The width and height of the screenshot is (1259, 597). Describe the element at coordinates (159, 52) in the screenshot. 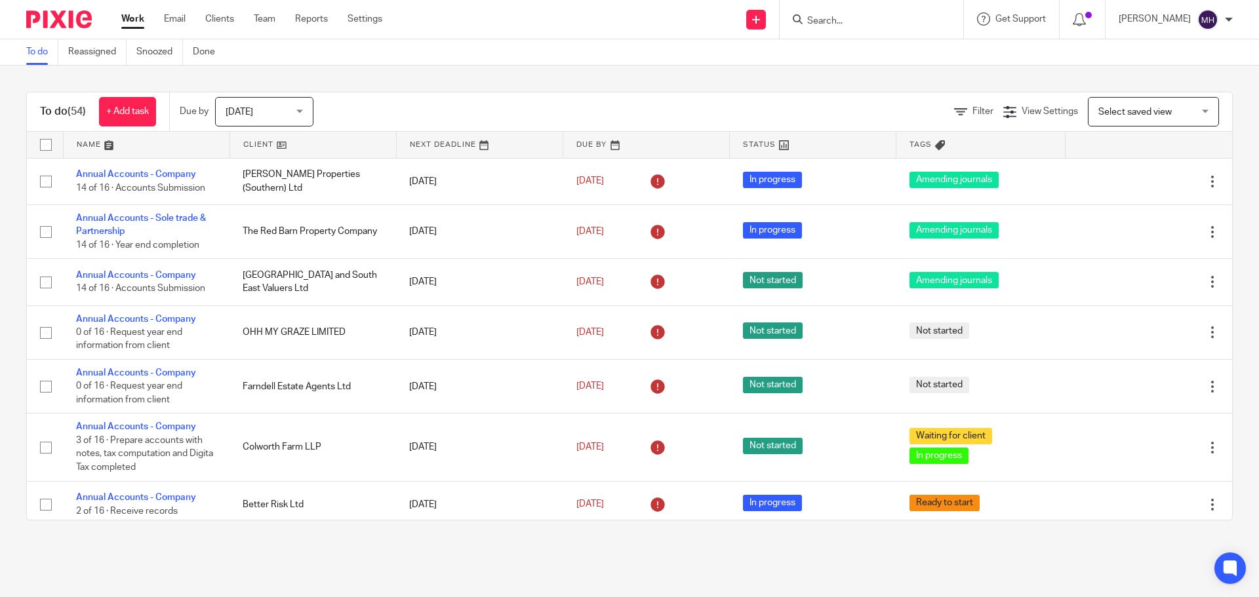

I see `a: Snoozed` at that location.